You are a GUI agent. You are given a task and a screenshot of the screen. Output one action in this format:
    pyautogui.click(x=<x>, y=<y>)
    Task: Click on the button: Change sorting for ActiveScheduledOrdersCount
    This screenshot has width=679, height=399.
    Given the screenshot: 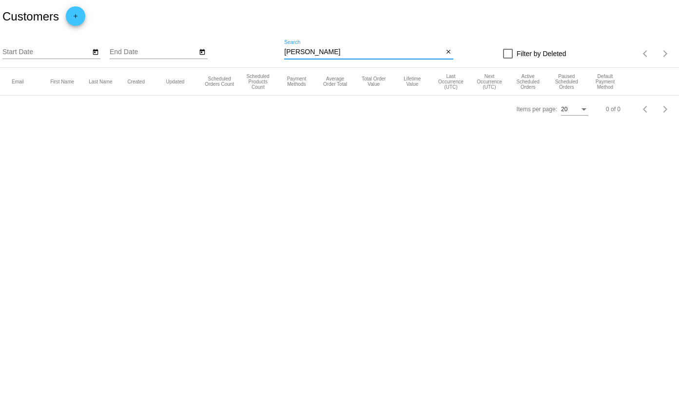 What is the action you would take?
    pyautogui.click(x=528, y=81)
    